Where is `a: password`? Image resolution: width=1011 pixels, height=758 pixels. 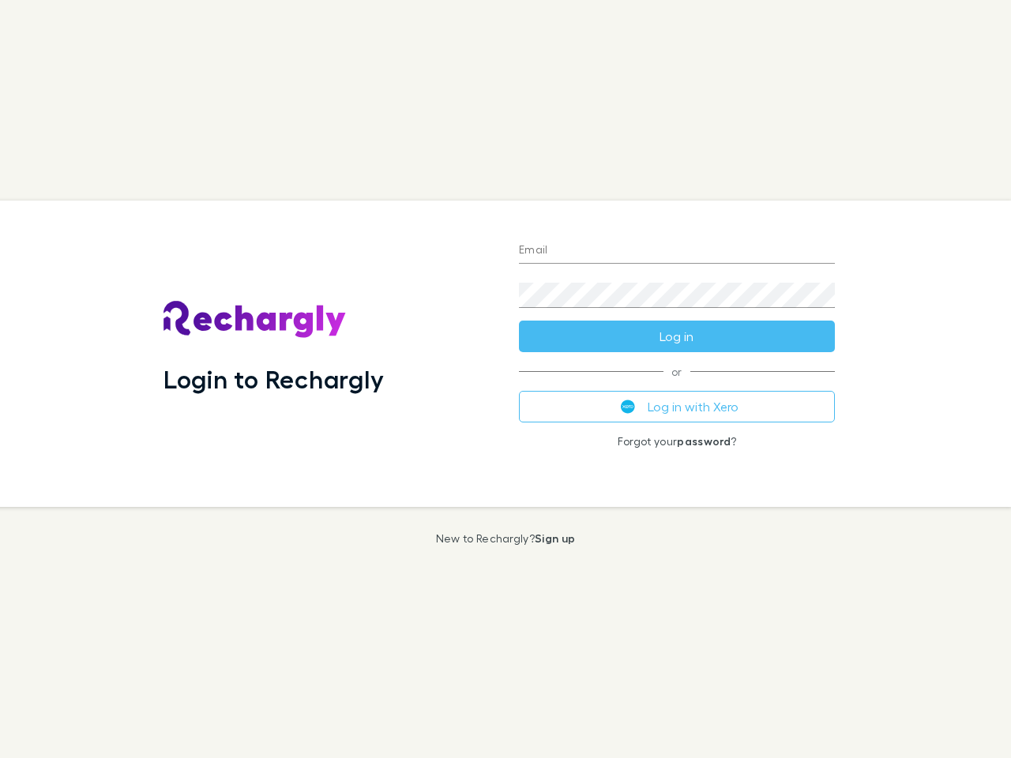
a: password is located at coordinates (704, 441).